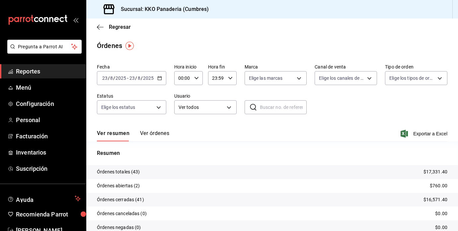 The height and width of the screenshot is (231, 458). What do you see at coordinates (162, 9) in the screenshot?
I see `h3: Sucursal: KKO Panaderia (Cumbres)` at bounding box center [162, 9].